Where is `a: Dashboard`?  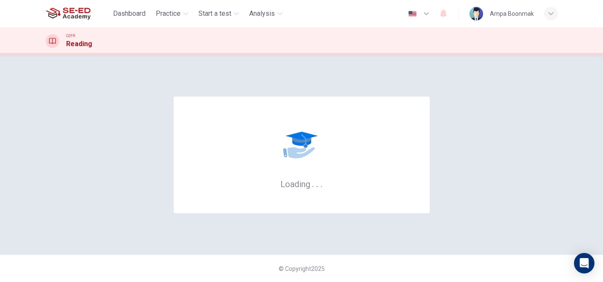 a: Dashboard is located at coordinates (129, 14).